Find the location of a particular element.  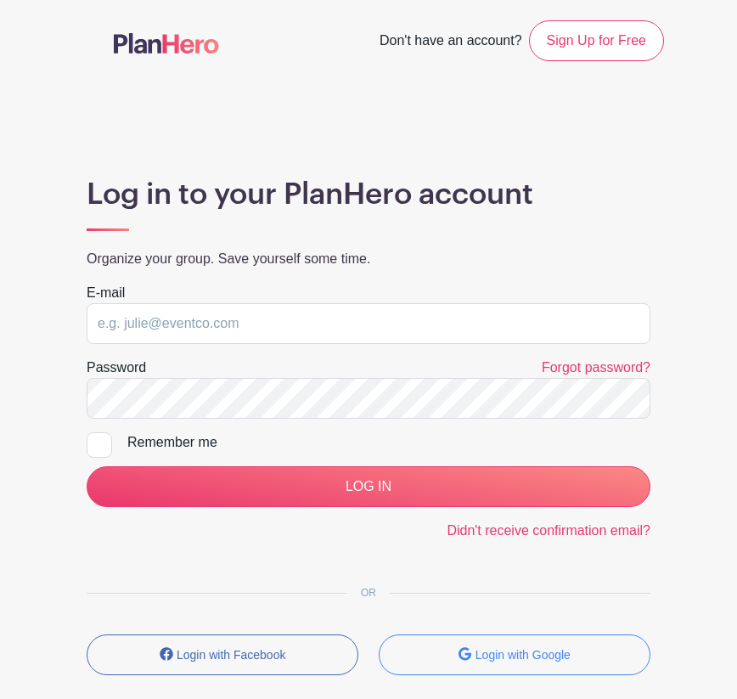

a: Forgot password? is located at coordinates (596, 367).